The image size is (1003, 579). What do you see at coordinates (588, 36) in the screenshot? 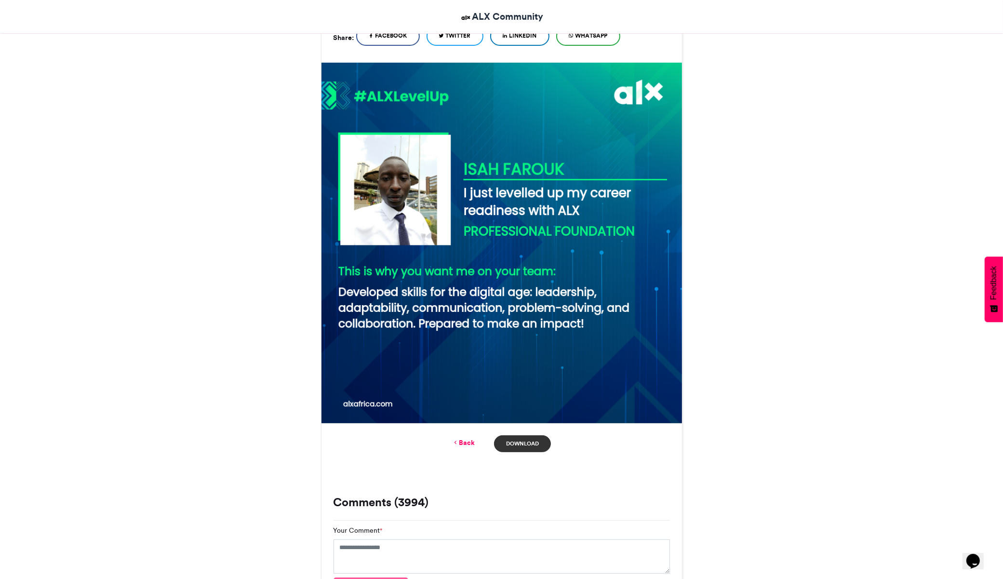
I see `a: WhatsApp` at bounding box center [588, 36].